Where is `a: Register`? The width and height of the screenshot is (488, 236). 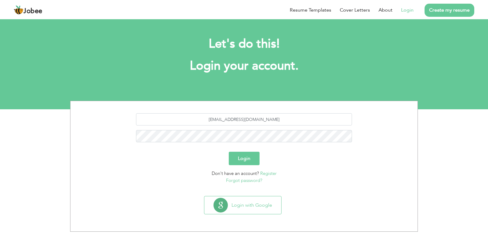
a: Register is located at coordinates (268, 173).